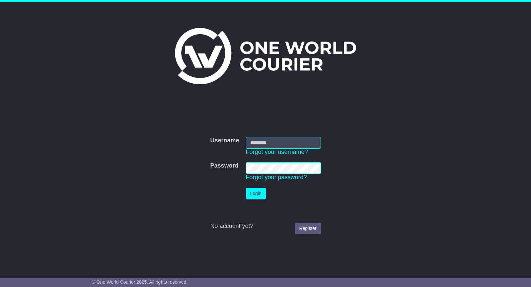  Describe the element at coordinates (276, 177) in the screenshot. I see `a: Forgot your password?` at that location.